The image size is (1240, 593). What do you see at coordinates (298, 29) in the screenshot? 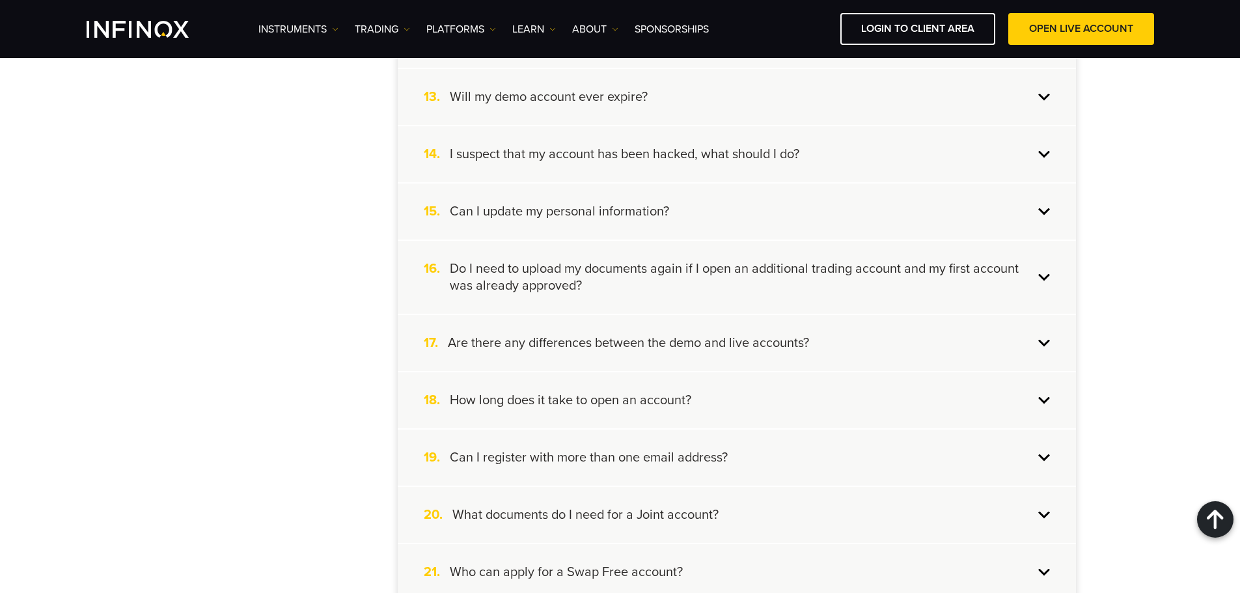
I see `a: Instruments` at bounding box center [298, 29].